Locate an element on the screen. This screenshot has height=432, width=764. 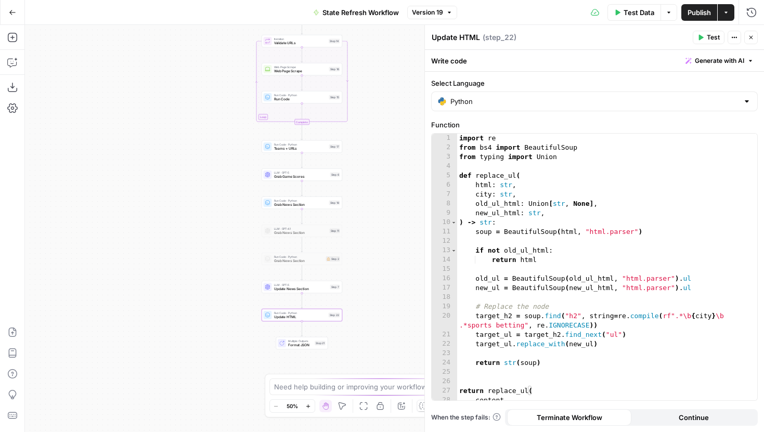
div: Multiple OutputsFormat JSONStep 21 is located at coordinates (302, 343).